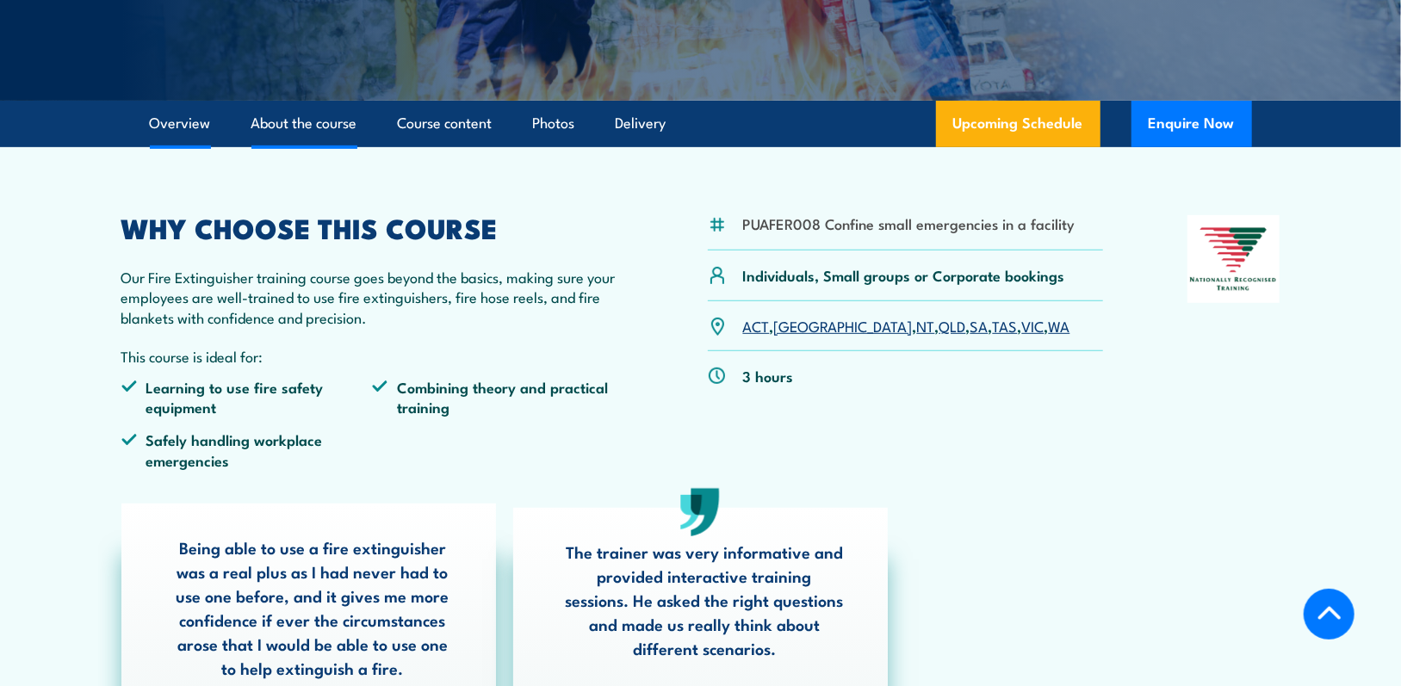  Describe the element at coordinates (373, 227) in the screenshot. I see `h2: WHY CHOOSE THIS COURSE` at that location.